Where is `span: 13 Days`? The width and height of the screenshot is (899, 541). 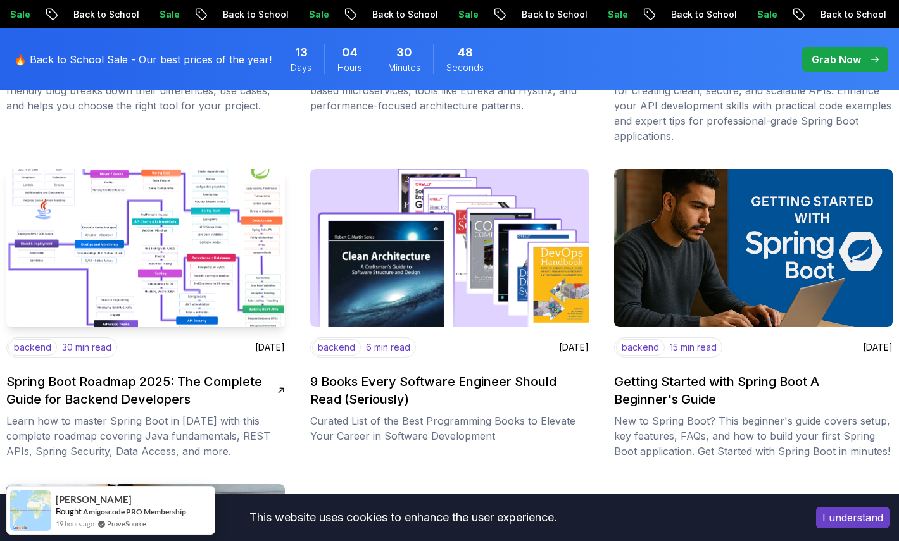
span: 13 Days is located at coordinates (301, 53).